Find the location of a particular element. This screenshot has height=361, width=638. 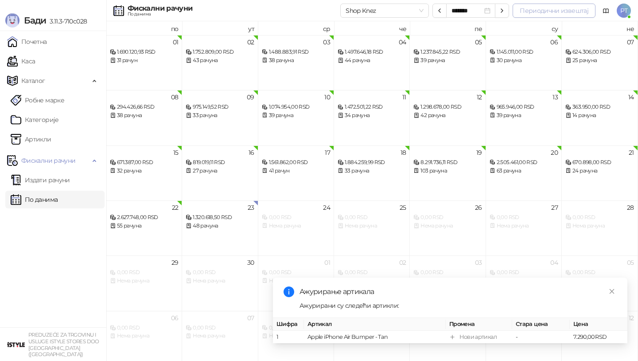

a: Издати рачуни is located at coordinates (40, 180).